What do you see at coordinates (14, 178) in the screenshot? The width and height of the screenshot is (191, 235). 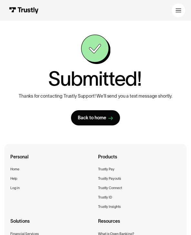 I see `a: Help` at bounding box center [14, 178].